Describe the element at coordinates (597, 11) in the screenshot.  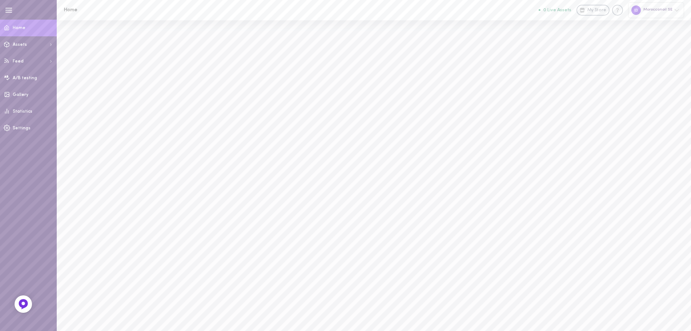
I see `span: My Store` at that location.